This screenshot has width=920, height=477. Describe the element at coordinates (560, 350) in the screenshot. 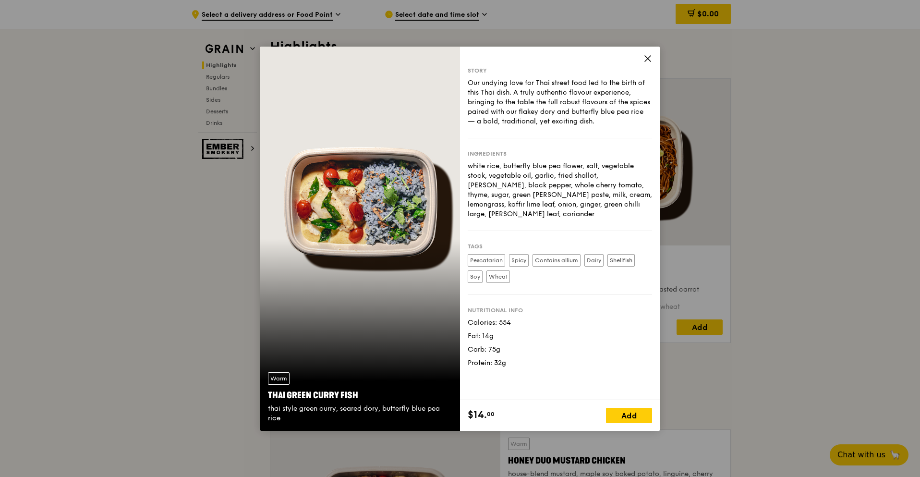

I see `div: Carb: 75g` at that location.